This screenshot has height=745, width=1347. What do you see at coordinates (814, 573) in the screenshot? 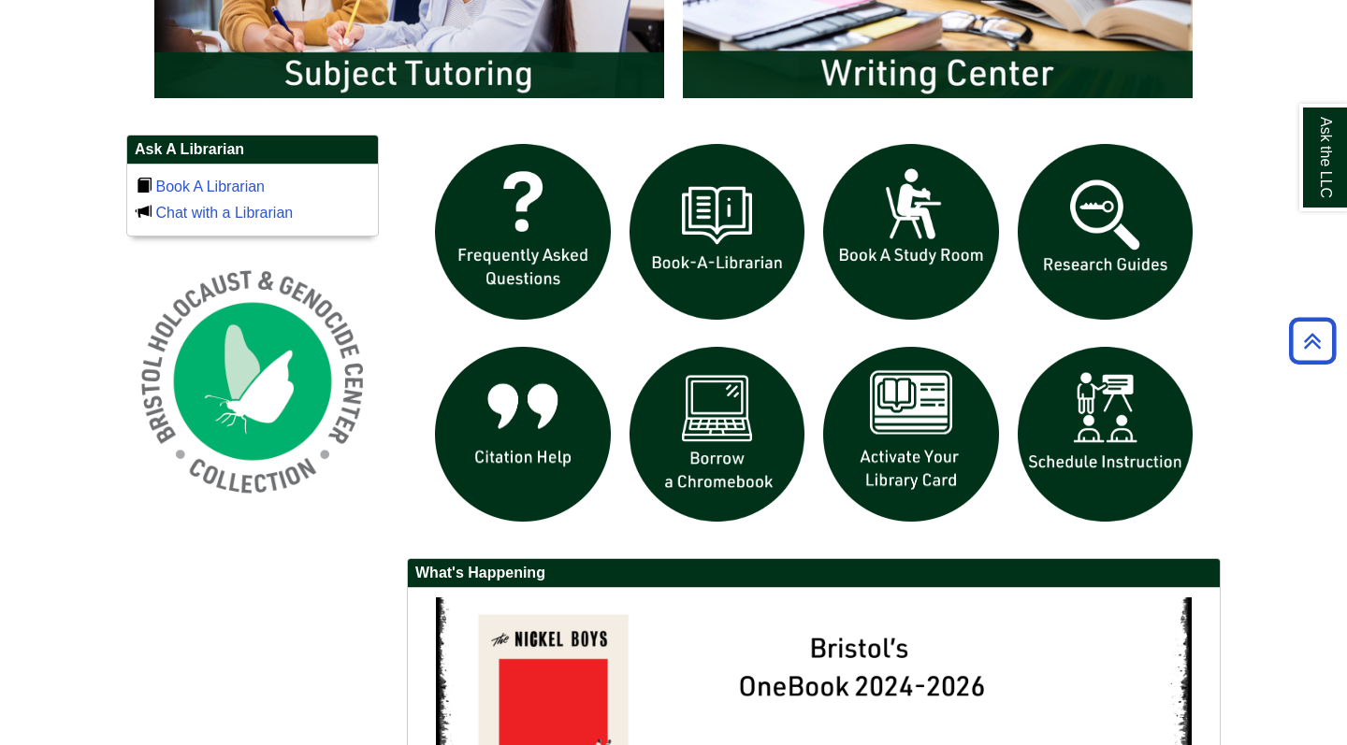
I see `h2: What's Happening` at bounding box center [814, 573].